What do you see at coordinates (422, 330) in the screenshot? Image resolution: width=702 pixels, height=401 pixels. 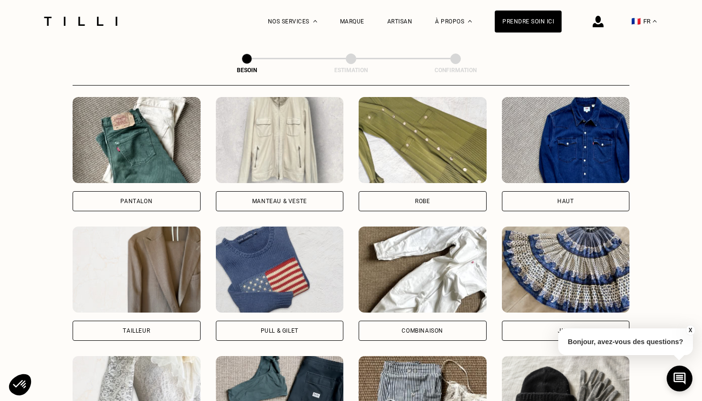 I see `div: Combinaison` at bounding box center [422, 330].